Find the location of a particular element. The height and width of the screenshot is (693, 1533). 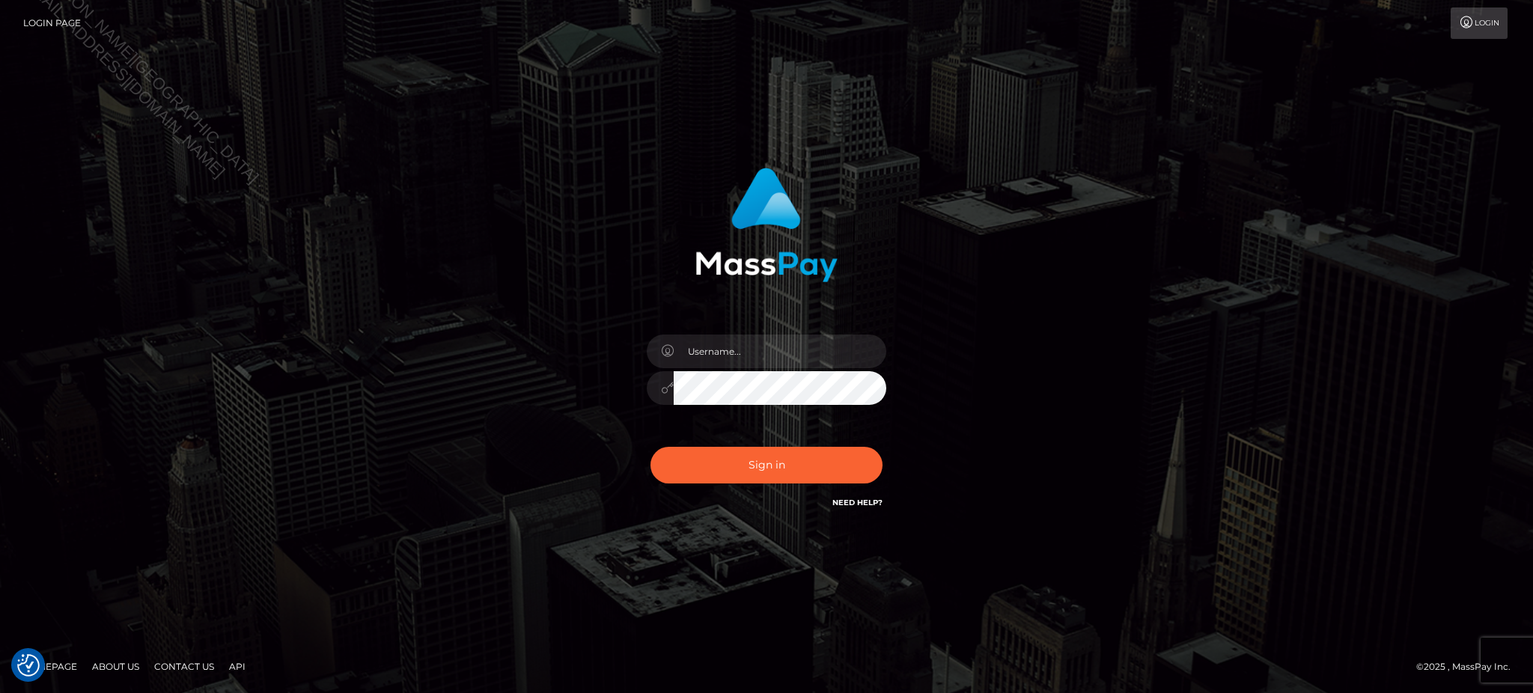

img: Revisit consent button is located at coordinates (28, 665).